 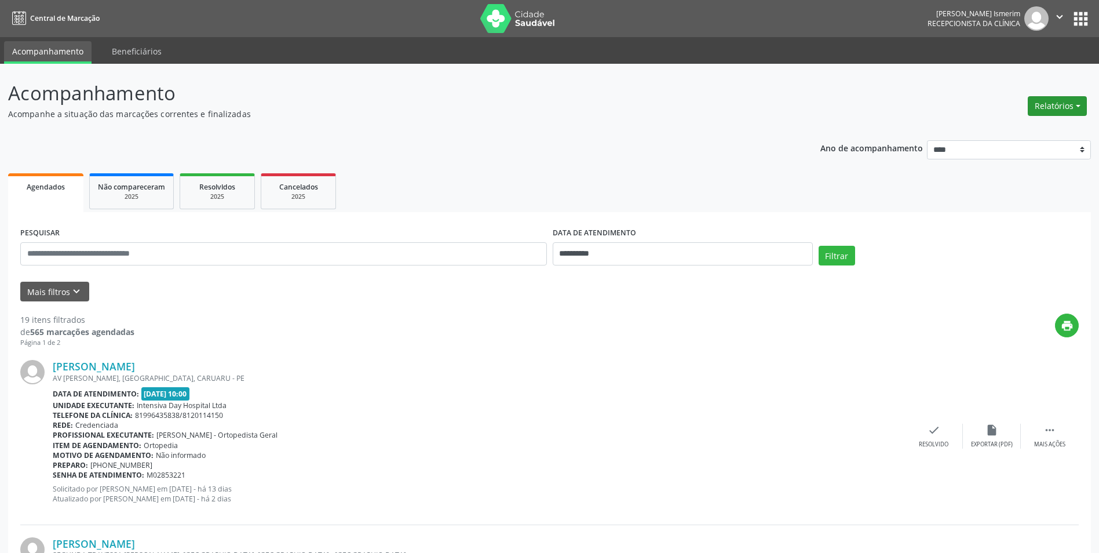 What do you see at coordinates (872, 147) in the screenshot?
I see `p: Ano de acompanhamento` at bounding box center [872, 147].